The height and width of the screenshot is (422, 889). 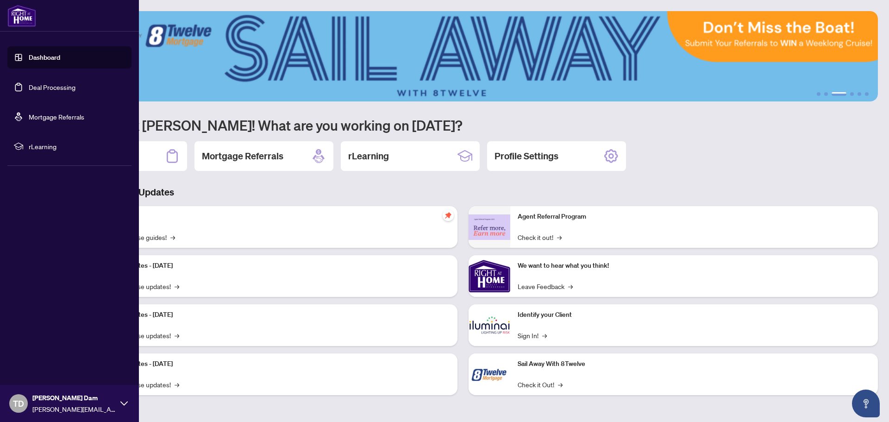 What do you see at coordinates (274, 217) in the screenshot?
I see `p: Self-Help` at bounding box center [274, 217].